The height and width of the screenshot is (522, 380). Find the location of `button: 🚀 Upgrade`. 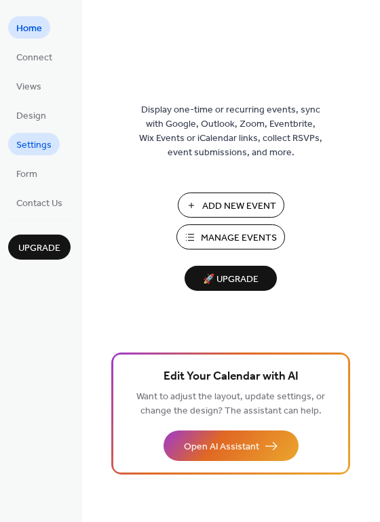

button: 🚀 Upgrade is located at coordinates (230, 278).